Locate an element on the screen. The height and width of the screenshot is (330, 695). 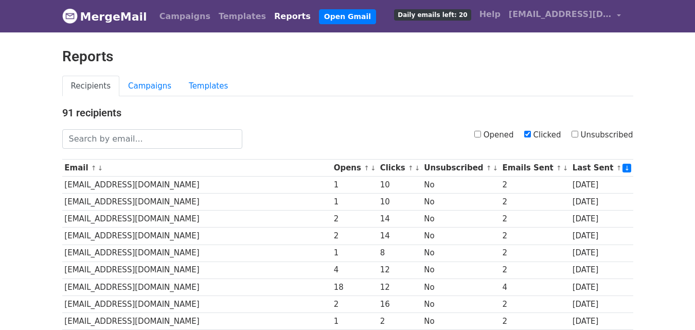
a: Daily emails left: 20 is located at coordinates (432, 14).